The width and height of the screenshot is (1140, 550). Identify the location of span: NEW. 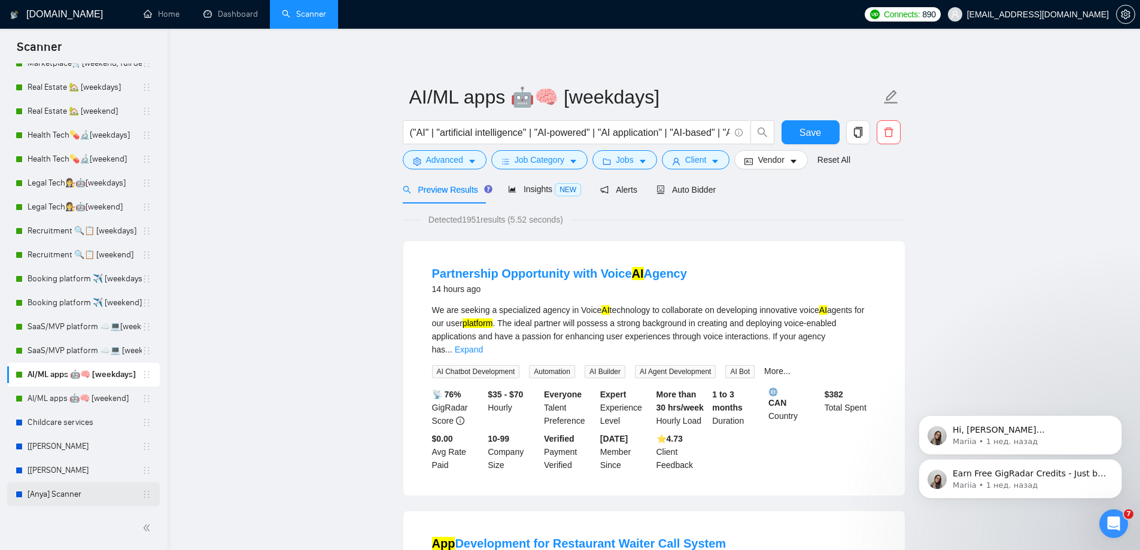
(568, 190).